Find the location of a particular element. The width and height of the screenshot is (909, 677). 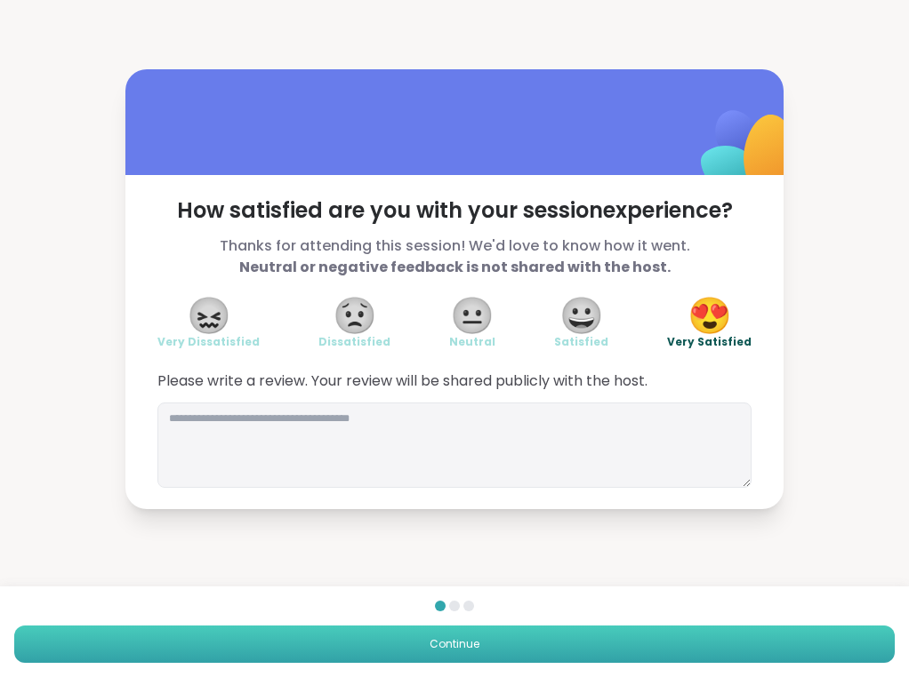

span: How satisfied are you with your session experience? is located at coordinates (454, 211).